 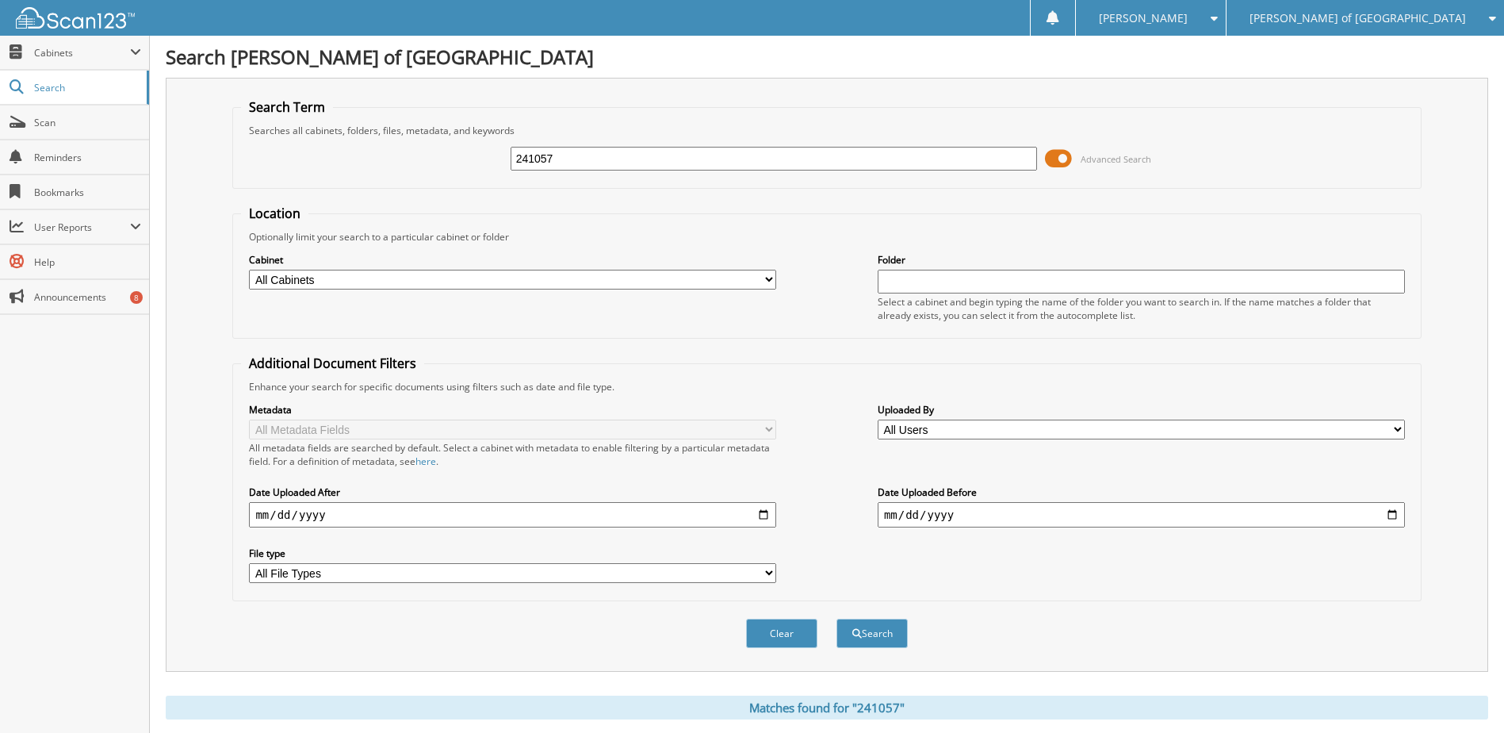 What do you see at coordinates (87, 122) in the screenshot?
I see `span: Scan` at bounding box center [87, 122].